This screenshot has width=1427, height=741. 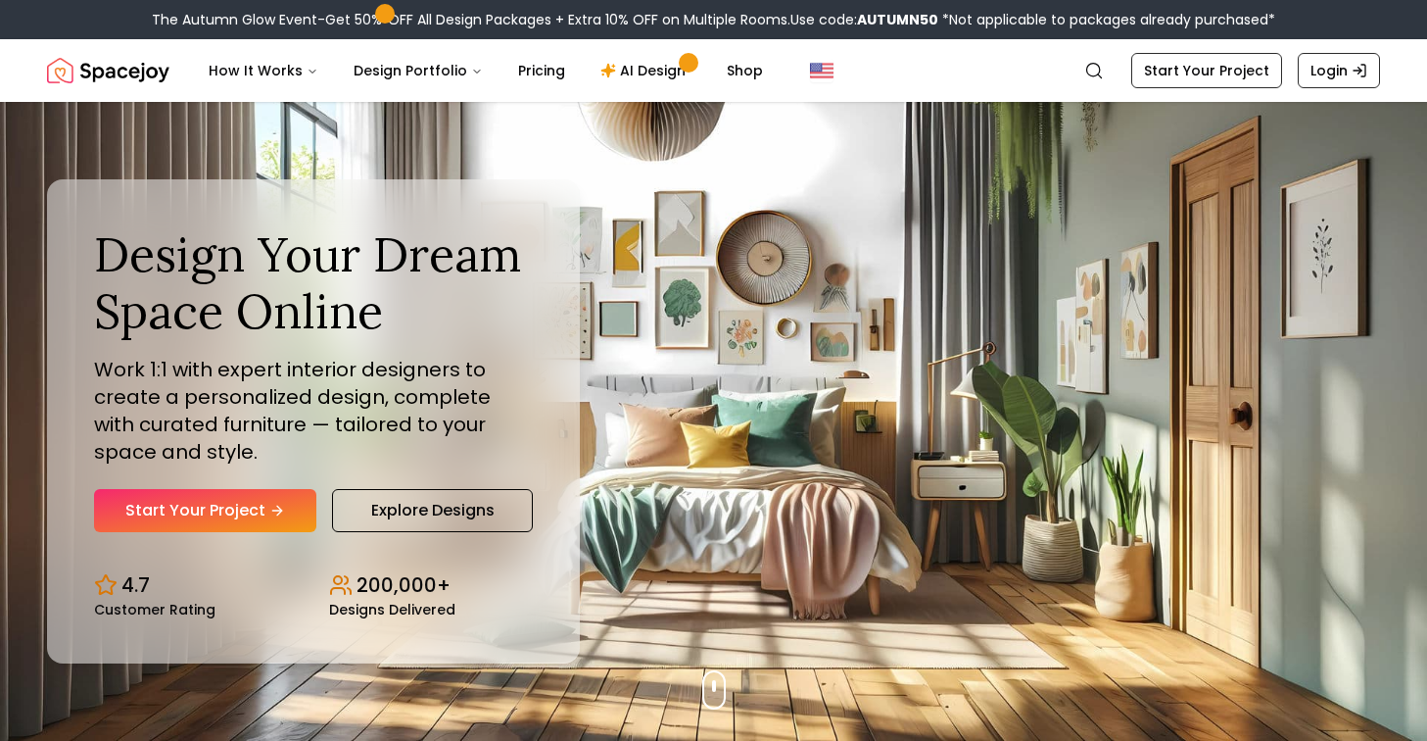 What do you see at coordinates (392, 609) in the screenshot?
I see `small: Designs Delivered` at bounding box center [392, 609].